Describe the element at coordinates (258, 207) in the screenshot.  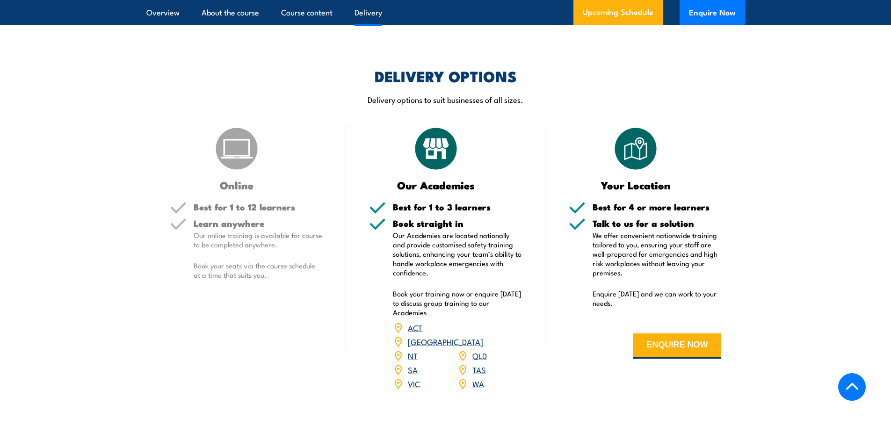
I see `h5: Best for 1 to 12 learners` at that location.